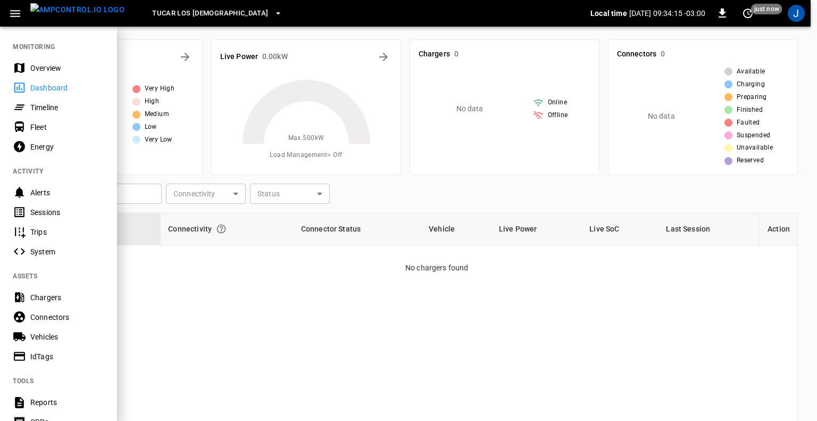 The width and height of the screenshot is (817, 421). Describe the element at coordinates (67, 356) in the screenshot. I see `div: IdTags` at that location.